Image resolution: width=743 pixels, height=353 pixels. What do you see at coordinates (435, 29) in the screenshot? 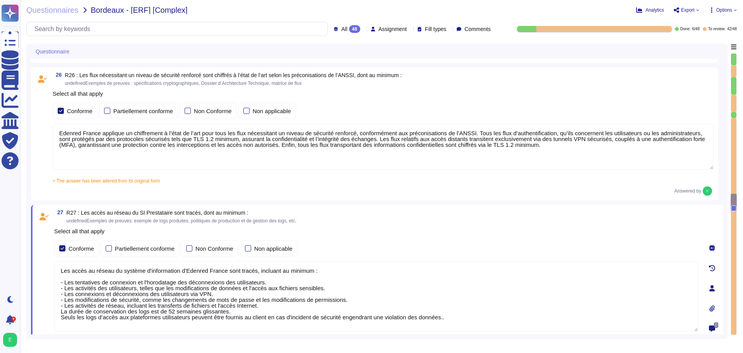
I see `span: Fill types` at bounding box center [435, 29].